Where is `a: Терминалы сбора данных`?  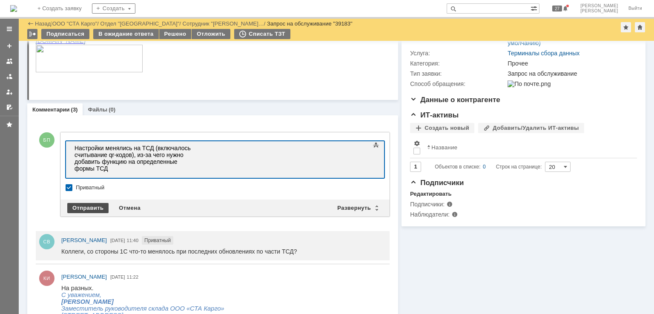 a: Терминалы сбора данных is located at coordinates (543, 53).